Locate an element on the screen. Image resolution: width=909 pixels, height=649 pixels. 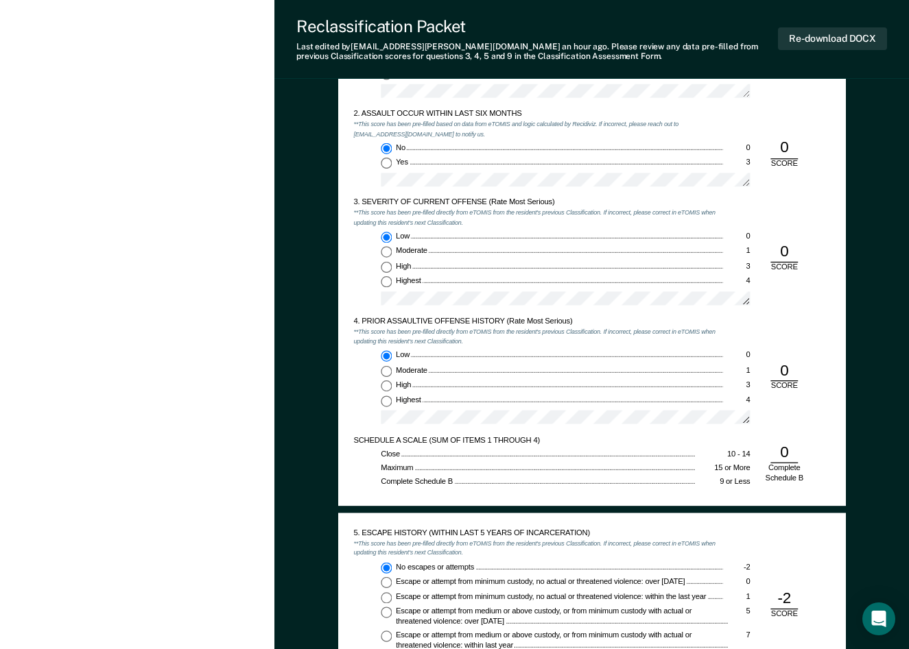
input: Escape or attempt from minimum custody, no actual or threatened violence: within the last year1 is located at coordinates (386, 598).